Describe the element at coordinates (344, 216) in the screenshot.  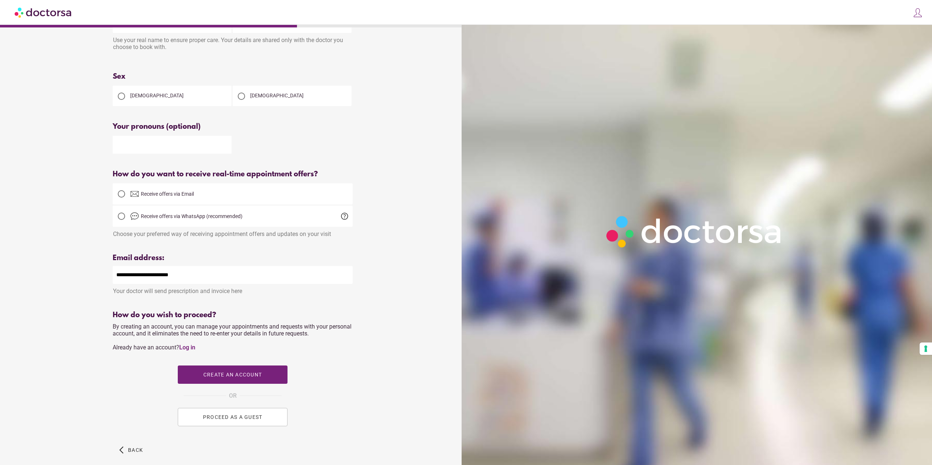
I see `span: help` at that location.